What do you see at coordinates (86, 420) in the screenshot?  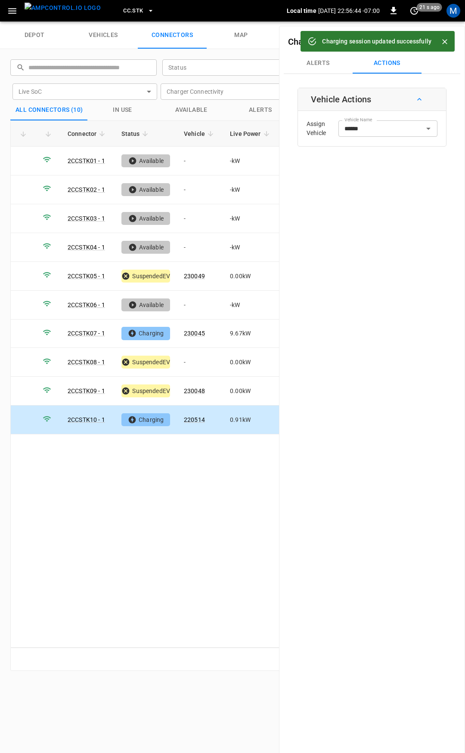 I see `a: 2CCSTK10 - 1` at bounding box center [86, 420].